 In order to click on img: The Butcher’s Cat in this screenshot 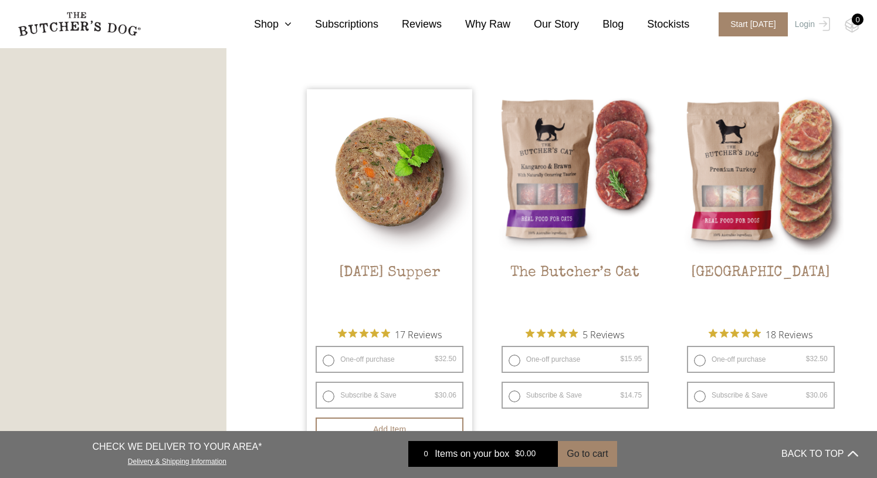, I will do `click(576, 172)`.